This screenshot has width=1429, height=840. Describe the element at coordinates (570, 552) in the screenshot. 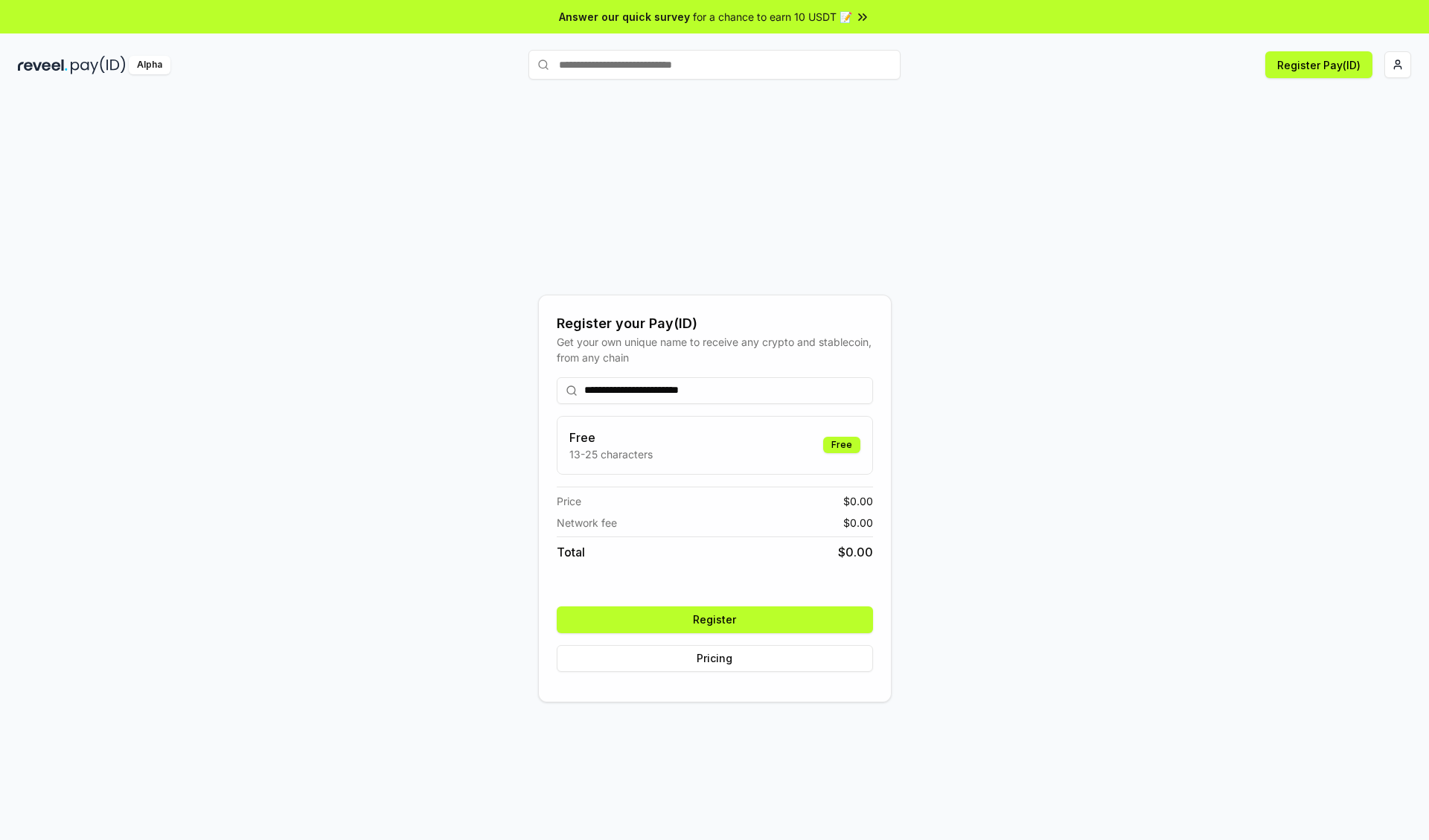

I see `span: Total` at that location.